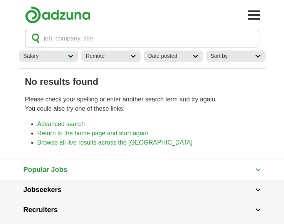 Image resolution: width=284 pixels, height=224 pixels. Describe the element at coordinates (92, 133) in the screenshot. I see `a: Return to the home page and start again` at that location.